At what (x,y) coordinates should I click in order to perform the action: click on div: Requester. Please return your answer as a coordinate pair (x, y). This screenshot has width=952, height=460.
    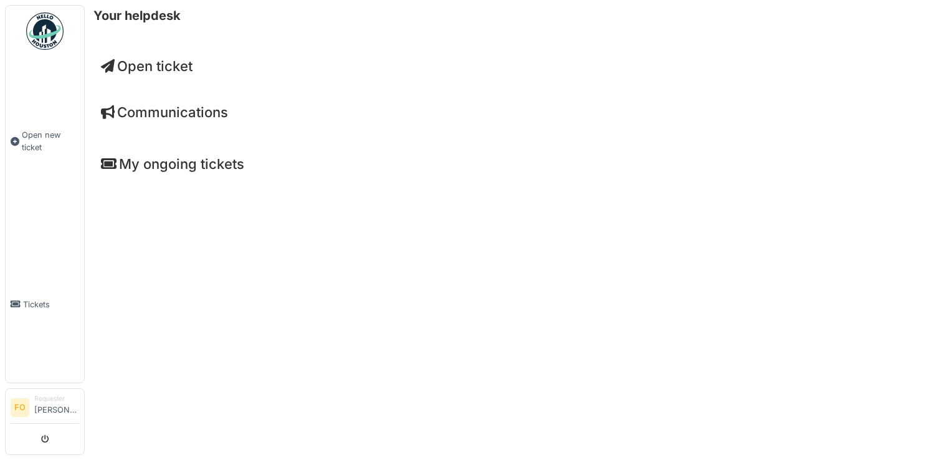
    Looking at the image, I should click on (57, 398).